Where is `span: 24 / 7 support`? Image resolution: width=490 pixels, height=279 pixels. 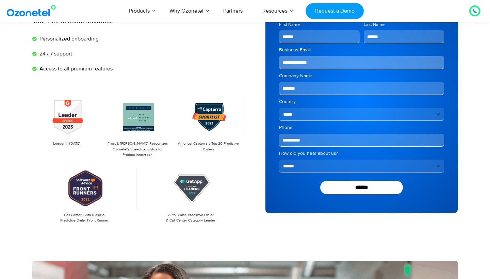
span: 24 / 7 support is located at coordinates (55, 54).